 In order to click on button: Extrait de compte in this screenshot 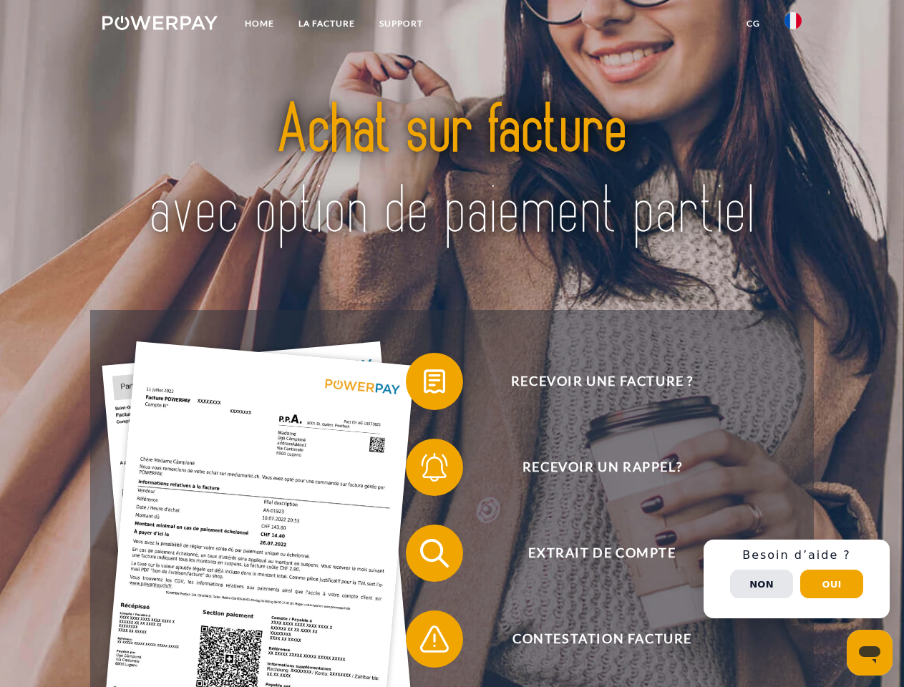, I will do `click(592, 553)`.